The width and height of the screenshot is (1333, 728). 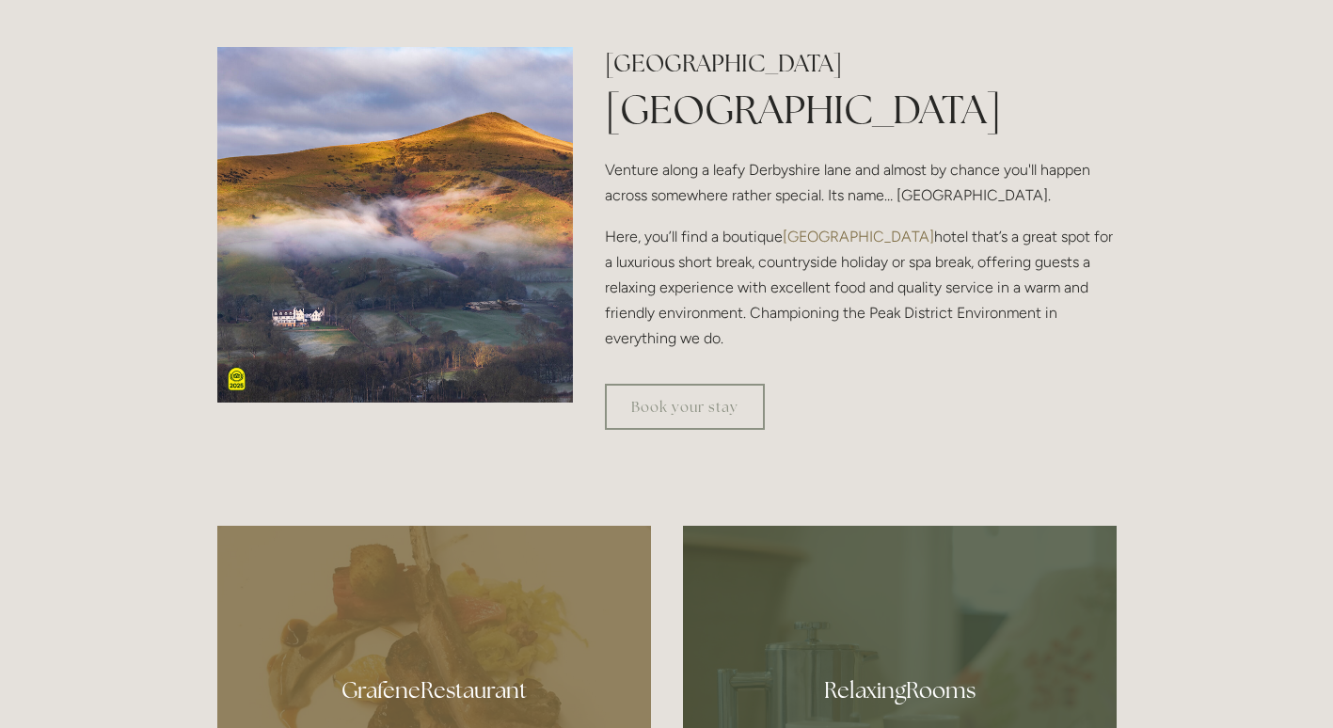 I want to click on p: Venture along a leafy Derbyshire lane and almost by chance you'll happen across somewhere rather ..., so click(x=860, y=182).